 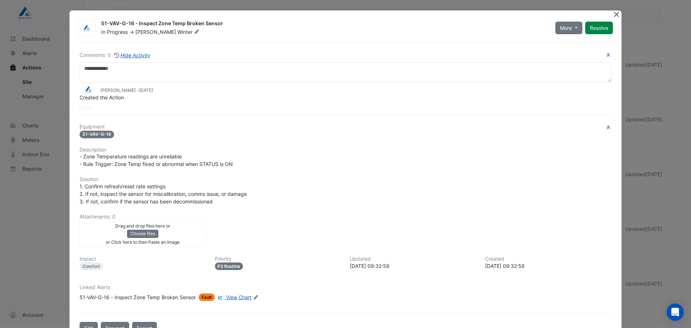 What do you see at coordinates (163, 194) in the screenshot?
I see `span: 1. Confirm refresh/reset rate settings 2. If not, inspect the sensor for miscalibration, comms is...` at bounding box center [163, 194].